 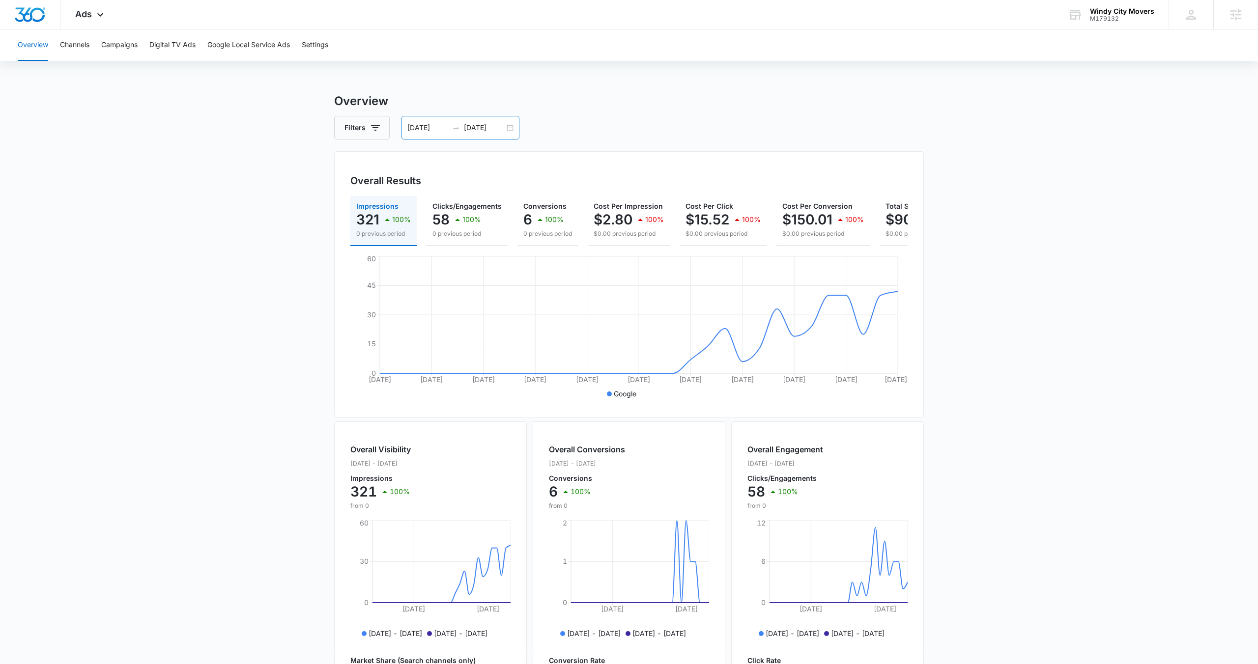 I want to click on p: Click Rate, so click(x=827, y=661).